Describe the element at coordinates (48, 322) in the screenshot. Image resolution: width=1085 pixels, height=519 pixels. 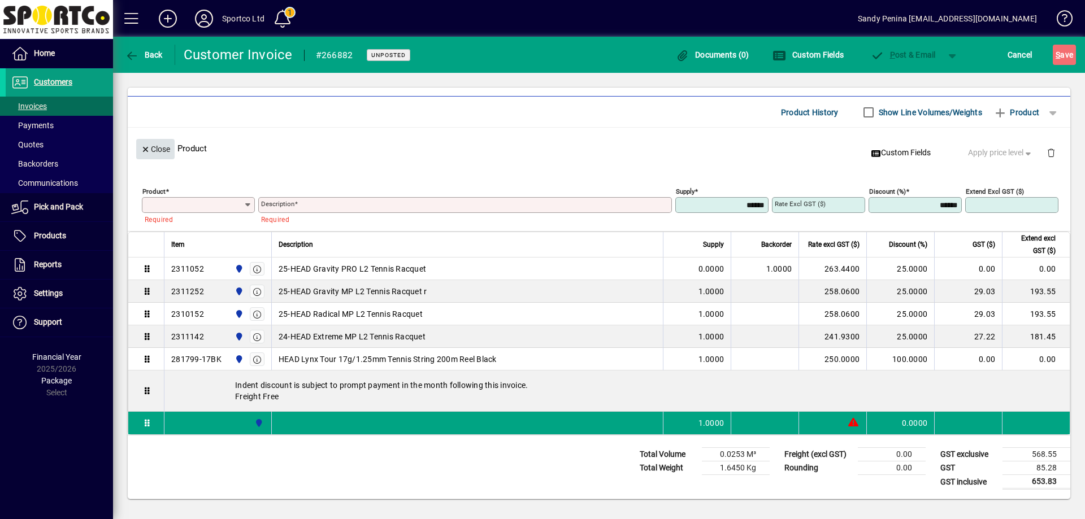
I see `span: Support` at that location.